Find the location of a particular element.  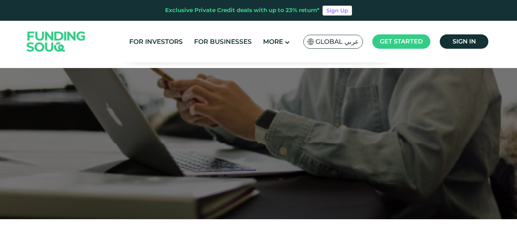

a: For Businesses is located at coordinates (223, 41).